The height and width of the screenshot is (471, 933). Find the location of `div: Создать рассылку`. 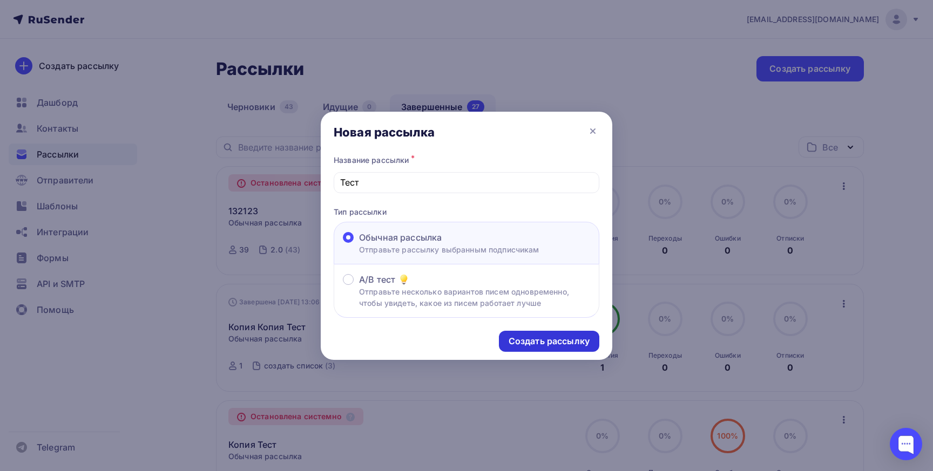

div: Создать рассылку is located at coordinates (549, 341).